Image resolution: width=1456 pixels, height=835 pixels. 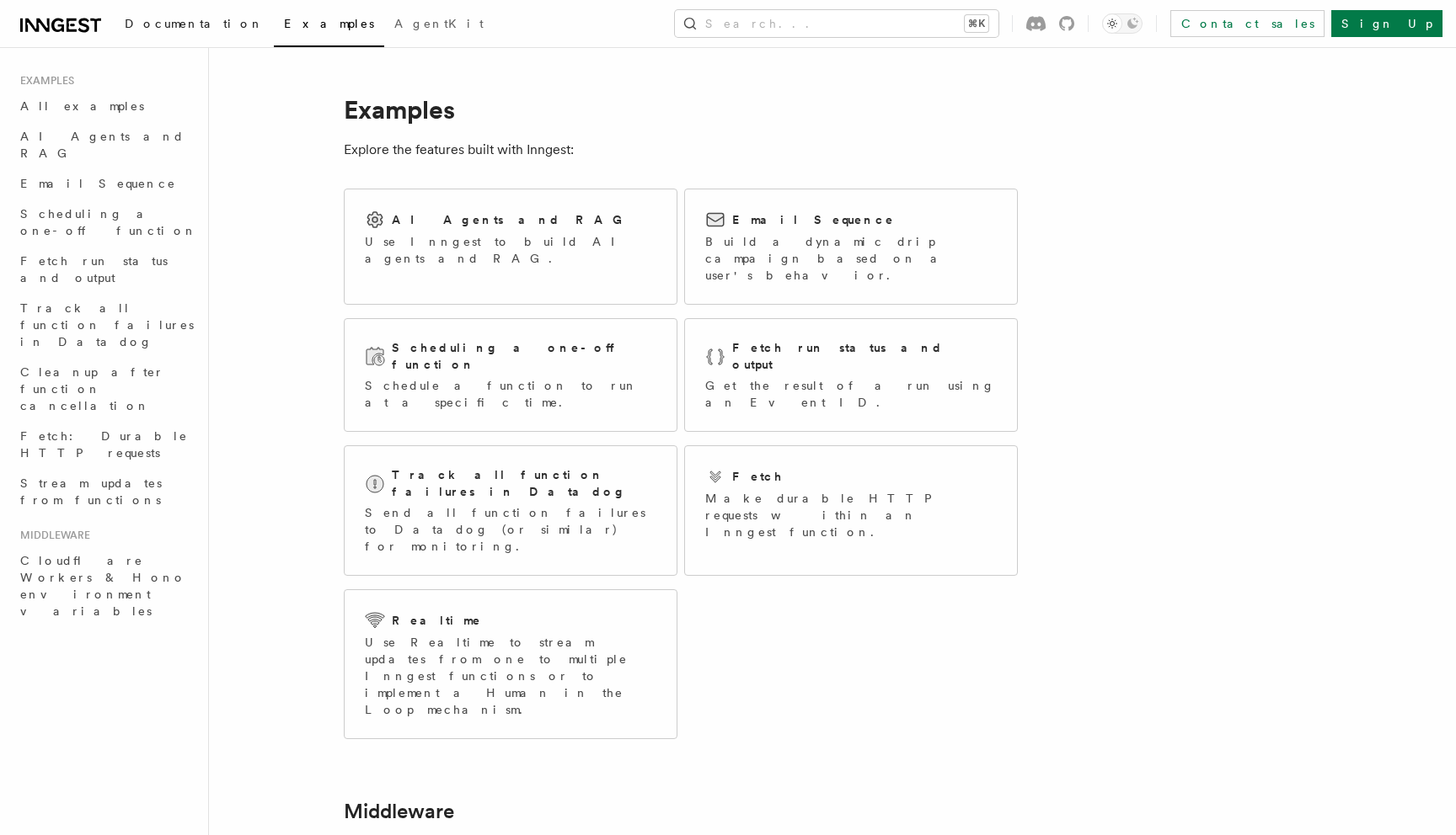 I want to click on a: AgentKit, so click(x=439, y=25).